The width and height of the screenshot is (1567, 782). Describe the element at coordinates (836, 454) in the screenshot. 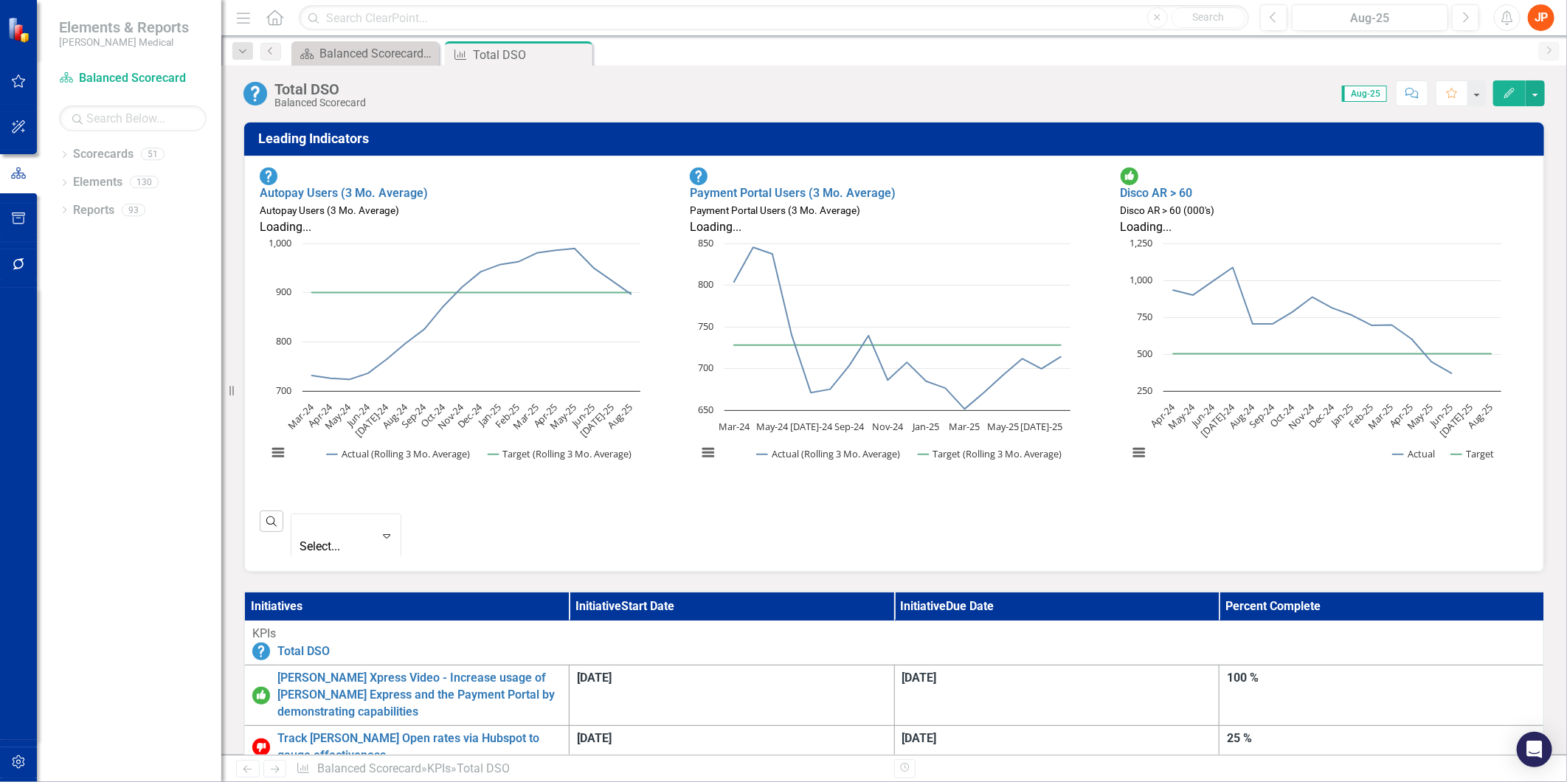

I see `text: Actual (Rolling 3 Mo. Average)` at that location.